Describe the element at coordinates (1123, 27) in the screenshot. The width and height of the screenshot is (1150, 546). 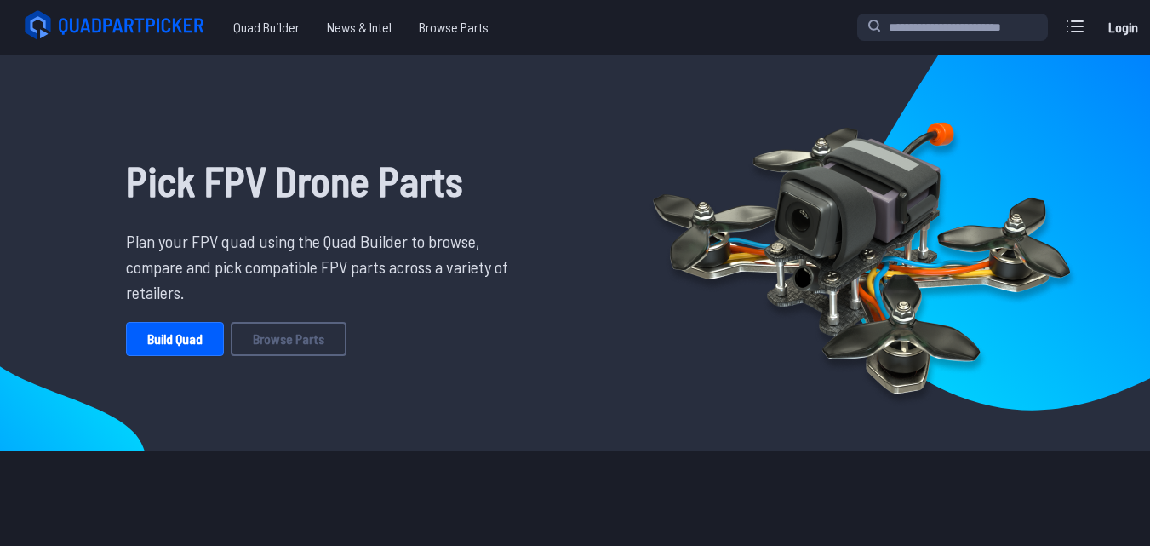
I see `a: Login` at that location.